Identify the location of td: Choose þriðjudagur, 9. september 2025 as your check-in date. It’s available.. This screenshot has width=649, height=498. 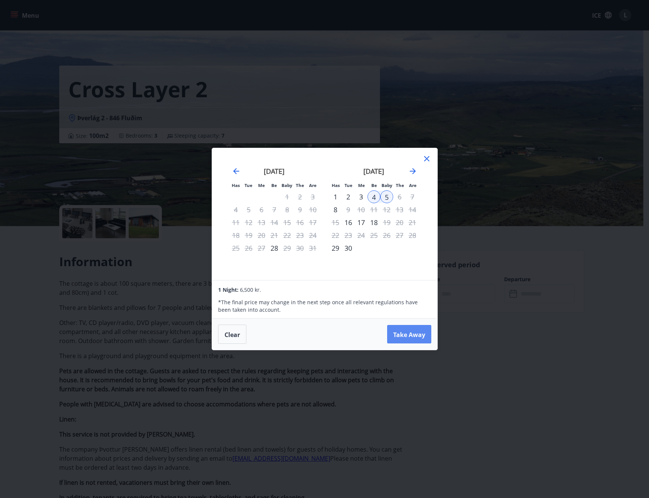
(348, 210).